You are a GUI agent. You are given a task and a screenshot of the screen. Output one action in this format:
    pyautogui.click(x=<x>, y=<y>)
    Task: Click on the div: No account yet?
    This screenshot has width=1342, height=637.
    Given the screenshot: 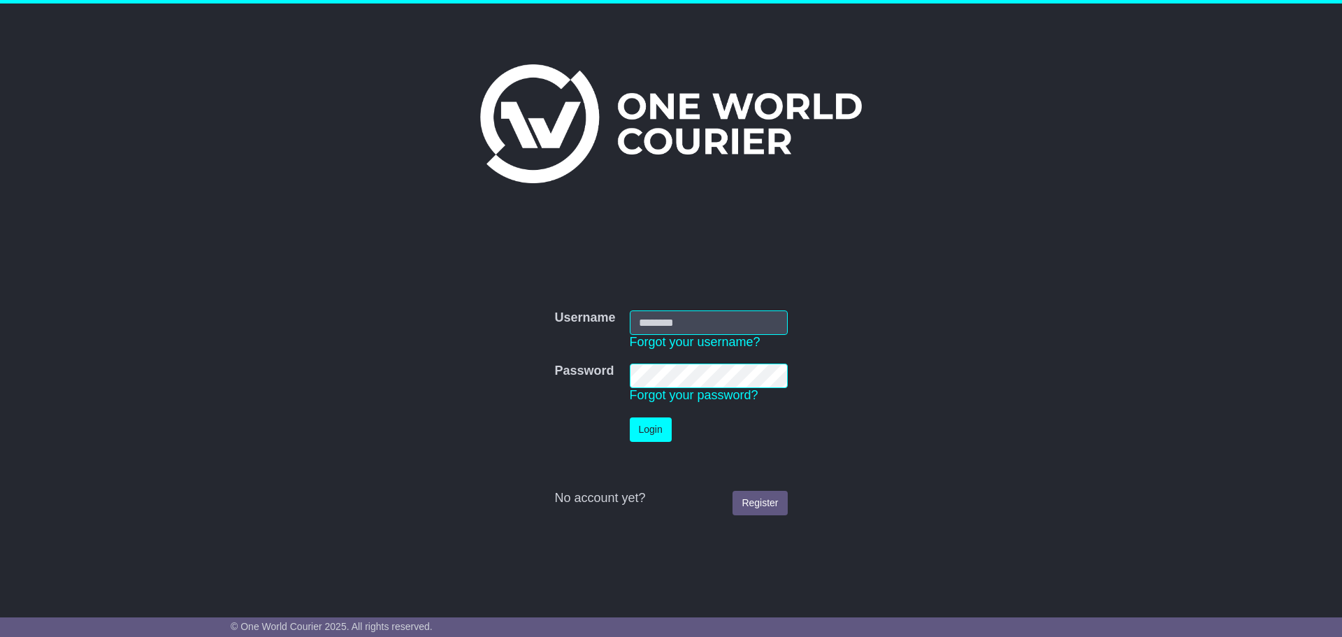 What is the action you would take?
    pyautogui.click(x=670, y=498)
    